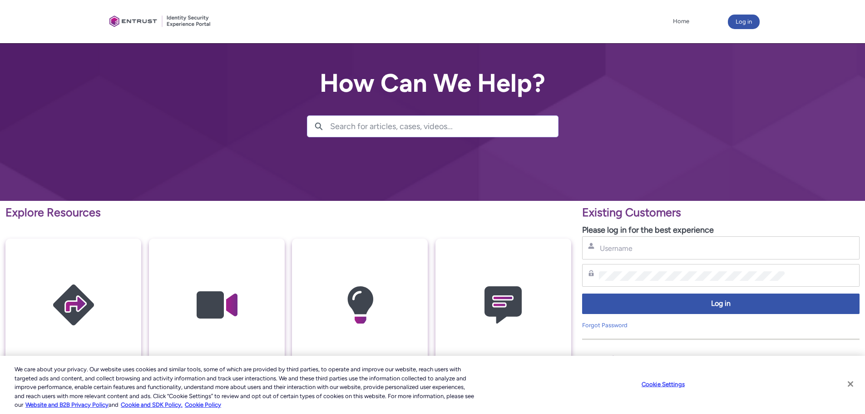 This screenshot has height=414, width=865. Describe the element at coordinates (721, 230) in the screenshot. I see `p: Please log in for the best experience` at that location.